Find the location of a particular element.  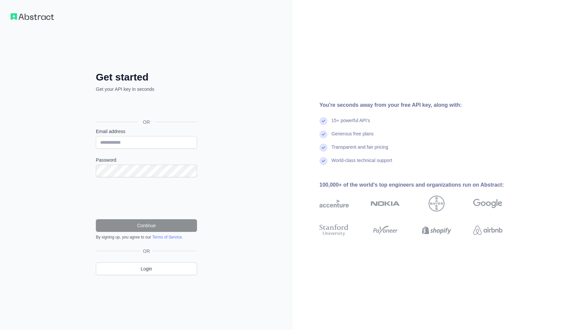

div: Generous free plans is located at coordinates (353, 137).